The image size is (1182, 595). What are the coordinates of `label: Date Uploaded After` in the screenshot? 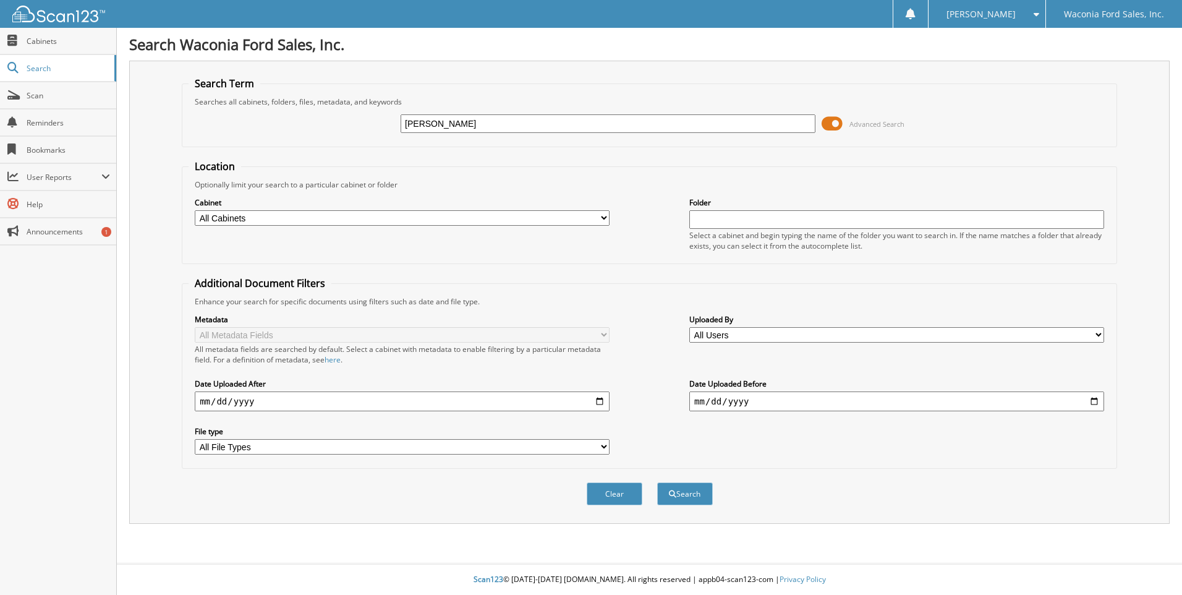 It's located at (402, 383).